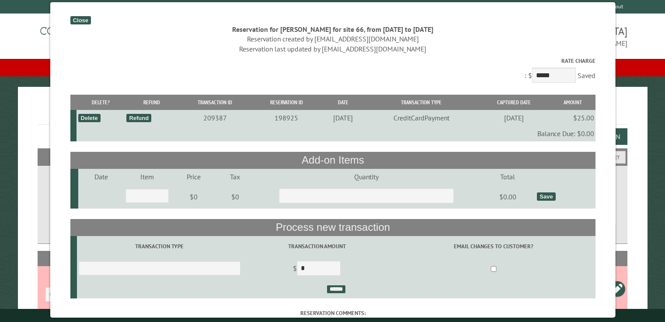  What do you see at coordinates (89, 118) in the screenshot?
I see `div: Delete` at bounding box center [89, 118].